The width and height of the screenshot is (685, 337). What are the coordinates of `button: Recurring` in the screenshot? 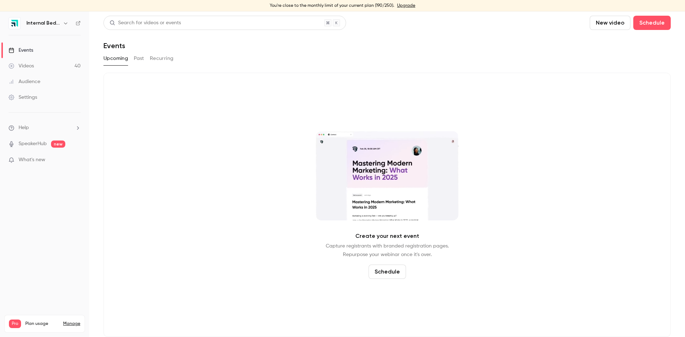 It's located at (162, 59).